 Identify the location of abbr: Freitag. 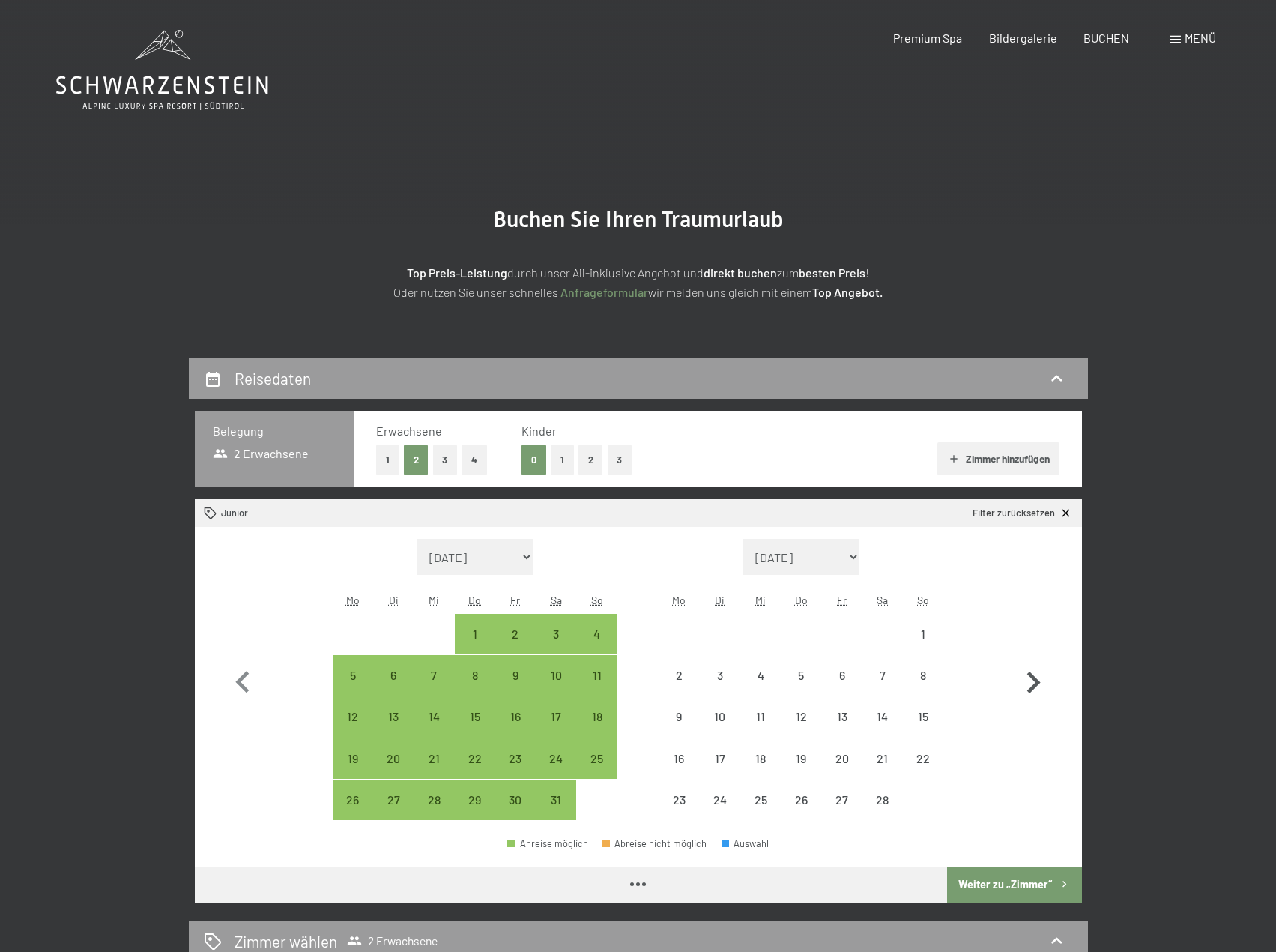
(514, 600).